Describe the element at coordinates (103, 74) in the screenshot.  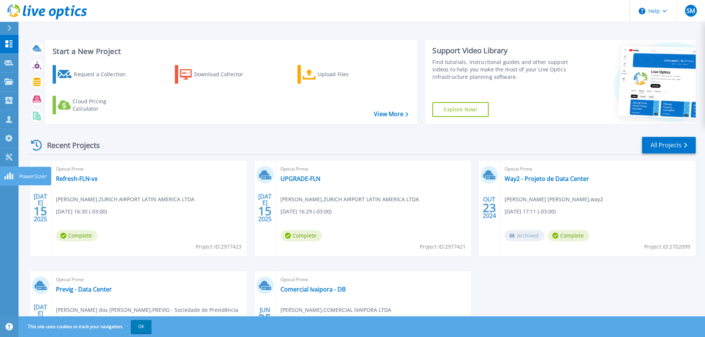
I see `div: Request a Collection` at that location.